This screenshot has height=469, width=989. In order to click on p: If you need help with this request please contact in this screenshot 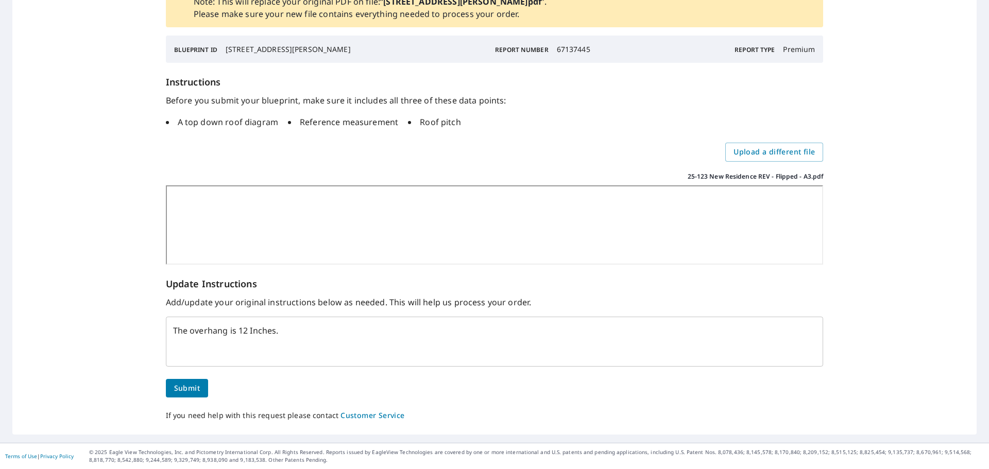, I will do `click(494, 416)`.